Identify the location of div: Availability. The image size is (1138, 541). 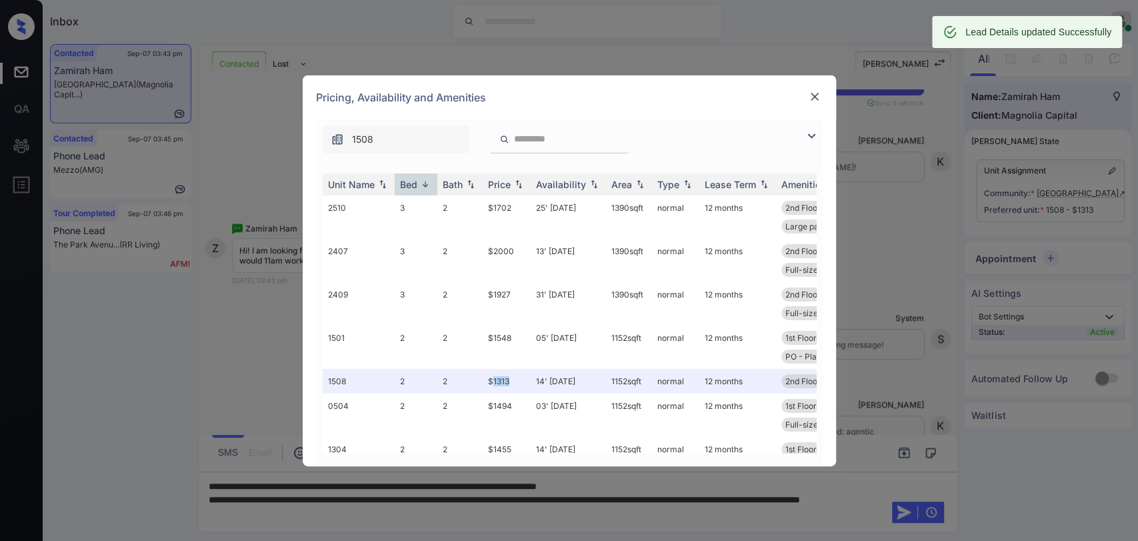
(561, 184).